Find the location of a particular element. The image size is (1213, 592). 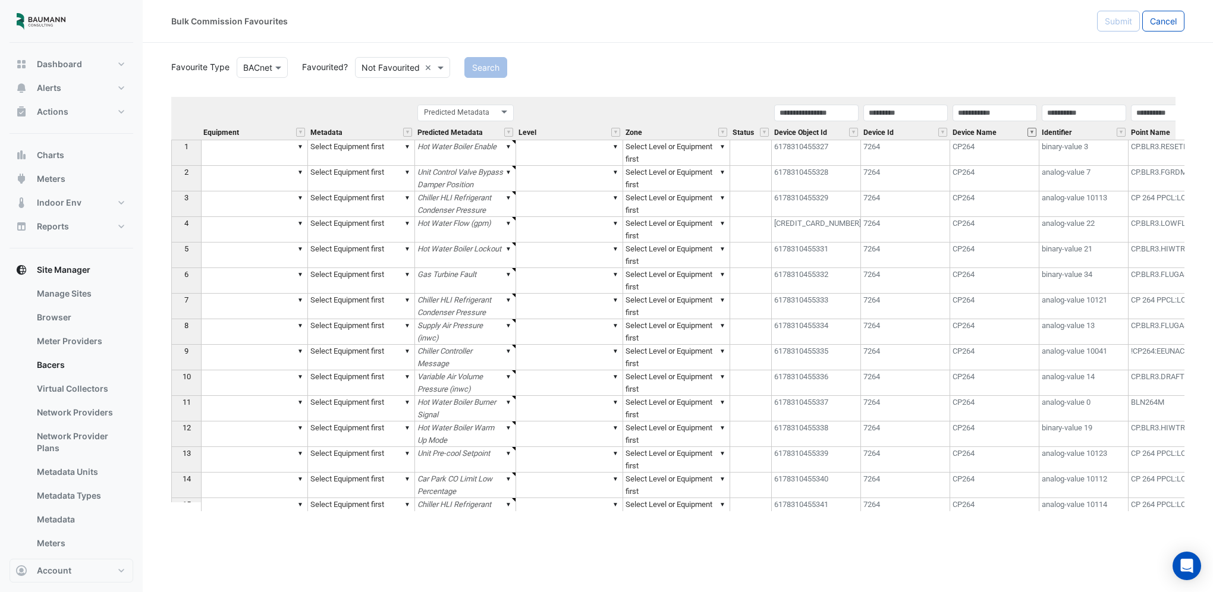

a: Manage Sites is located at coordinates (80, 294).